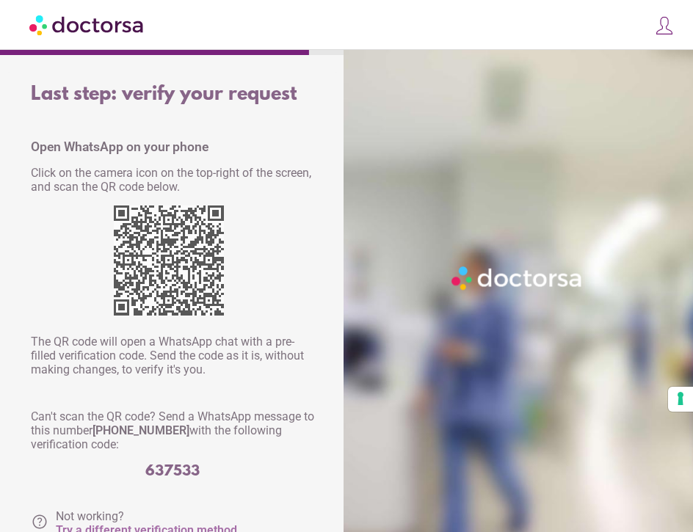  What do you see at coordinates (40, 522) in the screenshot?
I see `i: help` at bounding box center [40, 522].